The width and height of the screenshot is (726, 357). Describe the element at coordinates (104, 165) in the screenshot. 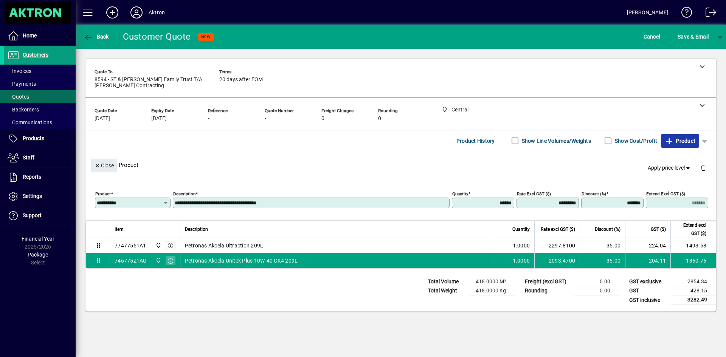

I see `app-page-header-button: Close` at that location.